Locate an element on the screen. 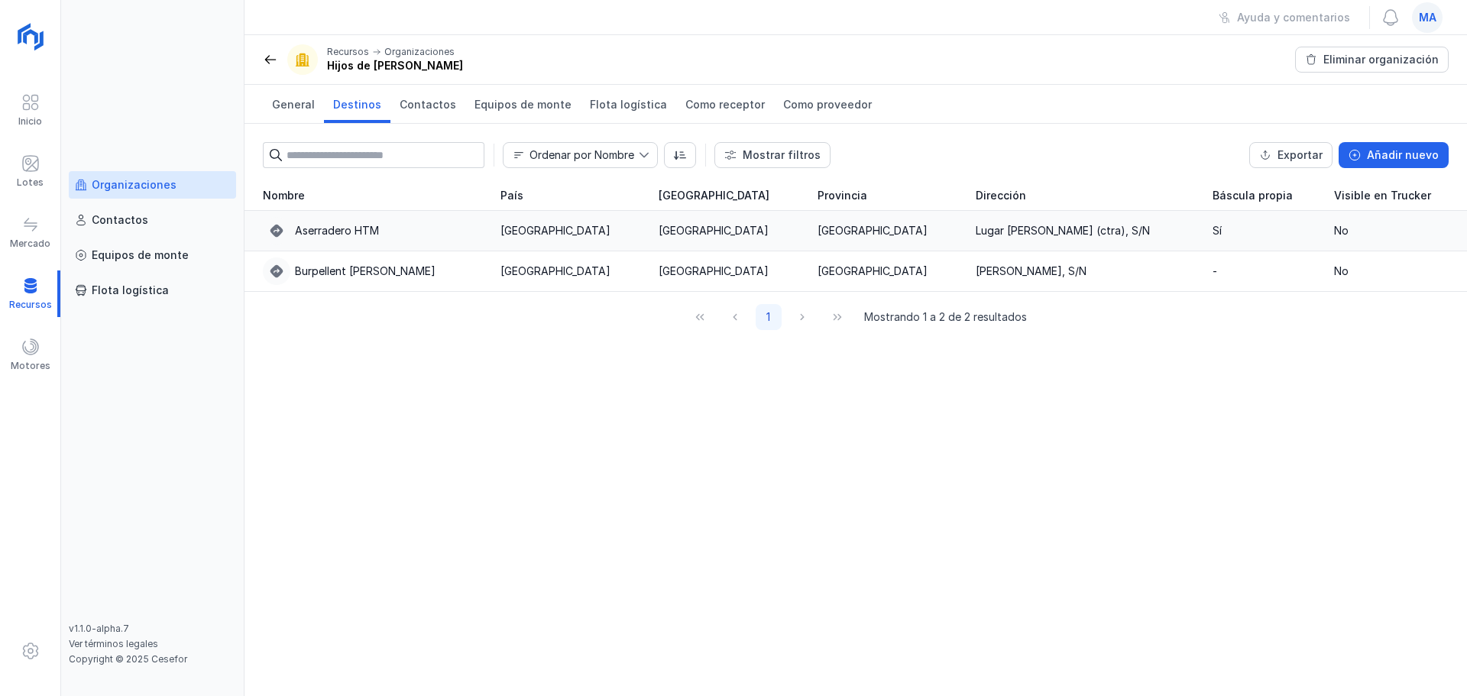  span: Flota logística is located at coordinates (628, 105).